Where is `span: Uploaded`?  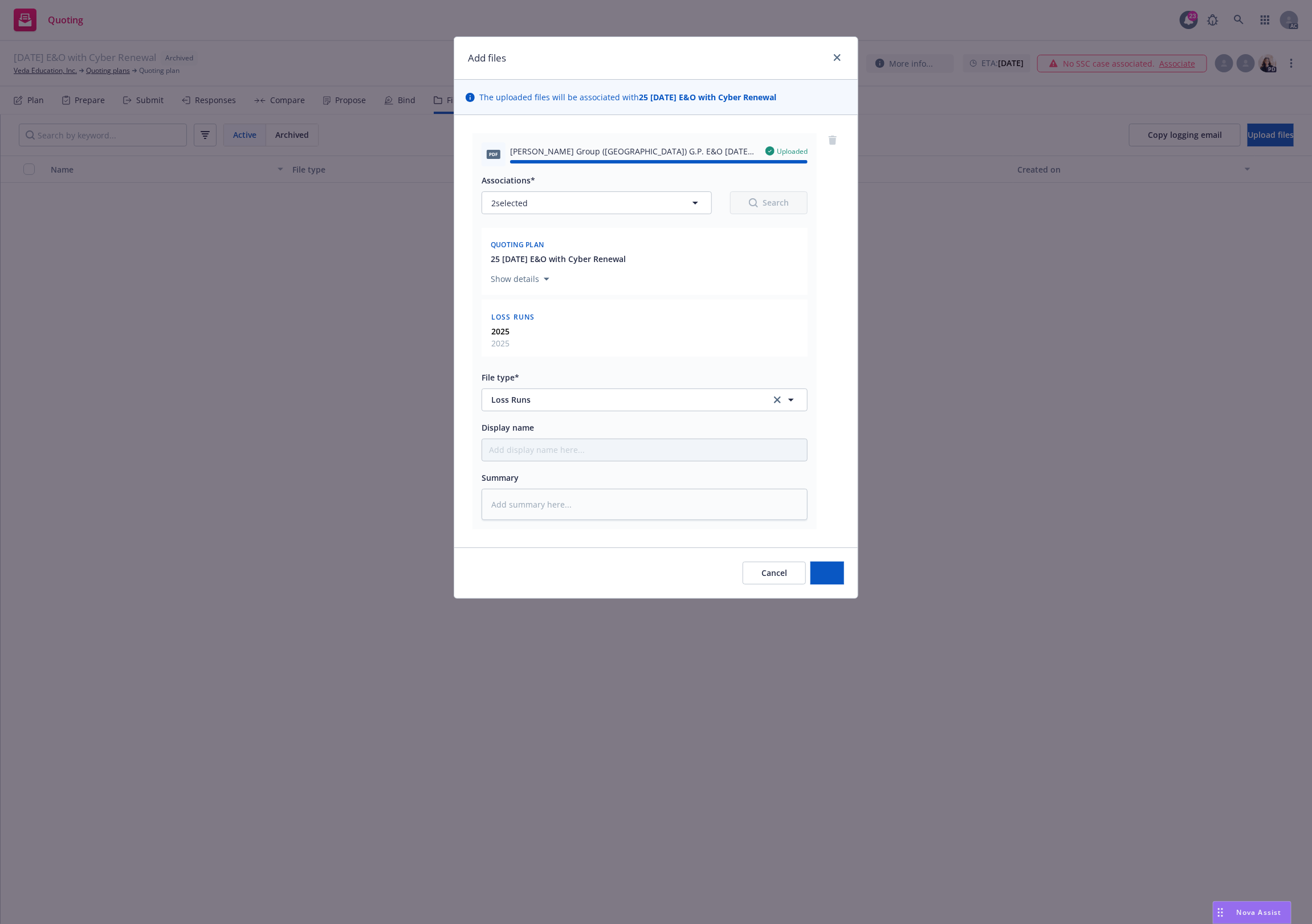 span: Uploaded is located at coordinates (793, 151).